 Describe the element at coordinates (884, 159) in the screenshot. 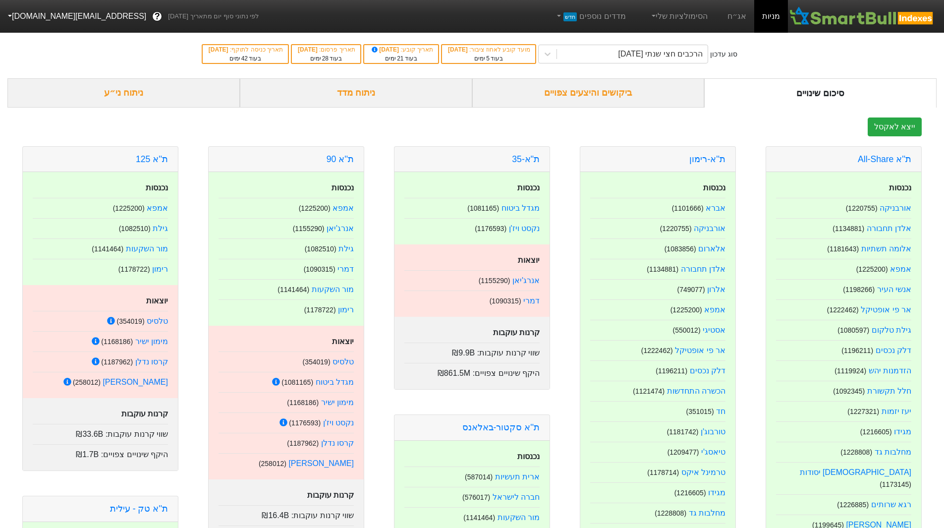

I see `a: ת''א All-Share` at that location.